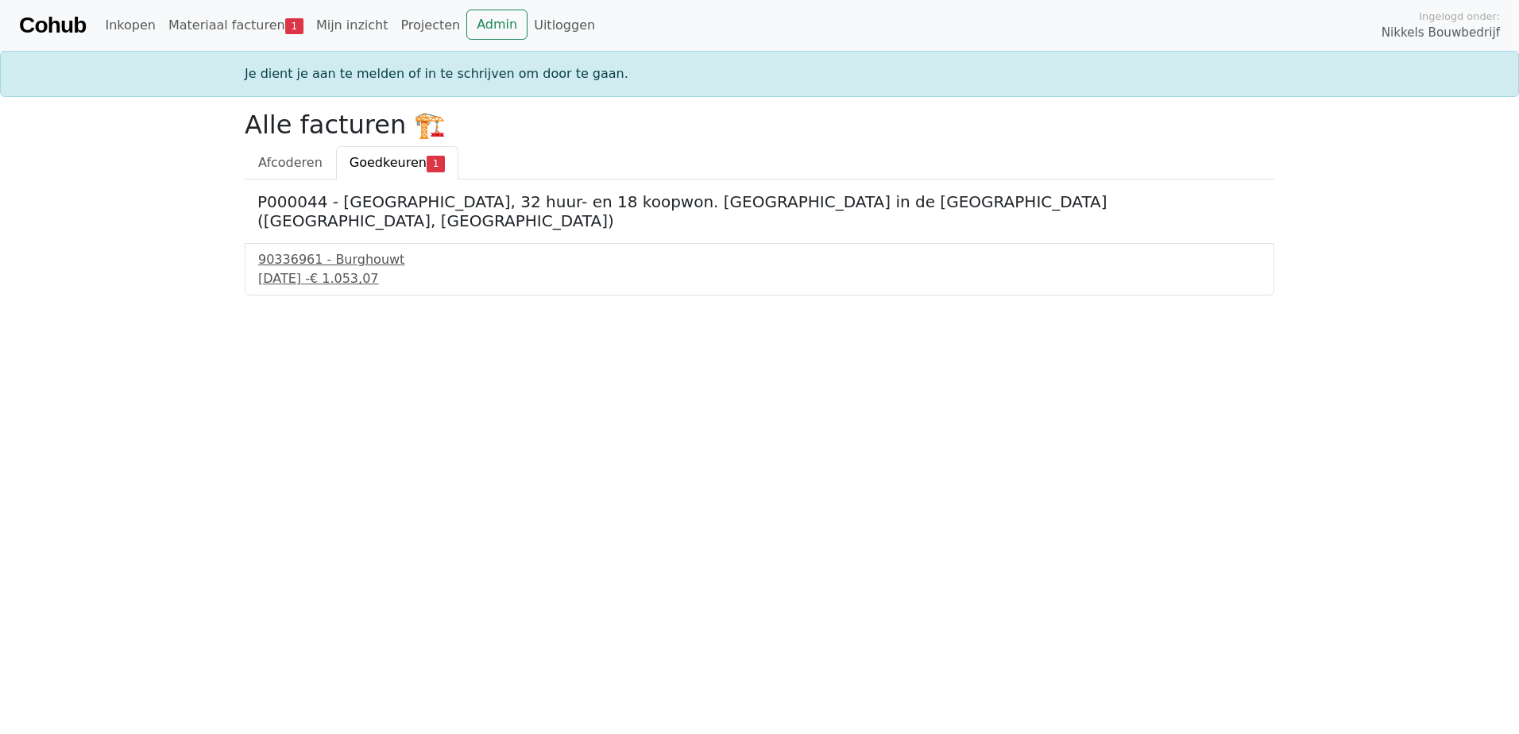 This screenshot has height=734, width=1519. I want to click on div: 90336961 - Burghouwt, so click(759, 260).